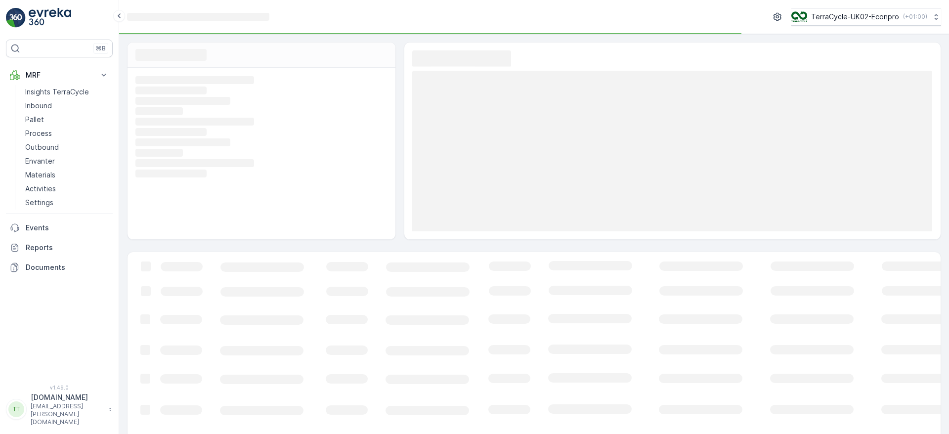 Image resolution: width=949 pixels, height=434 pixels. What do you see at coordinates (67, 120) in the screenshot?
I see `a: Pallet` at bounding box center [67, 120].